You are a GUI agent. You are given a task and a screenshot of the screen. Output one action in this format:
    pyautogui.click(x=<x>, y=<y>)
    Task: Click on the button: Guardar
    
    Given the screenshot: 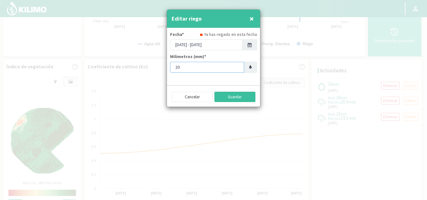 What is the action you would take?
    pyautogui.click(x=235, y=97)
    